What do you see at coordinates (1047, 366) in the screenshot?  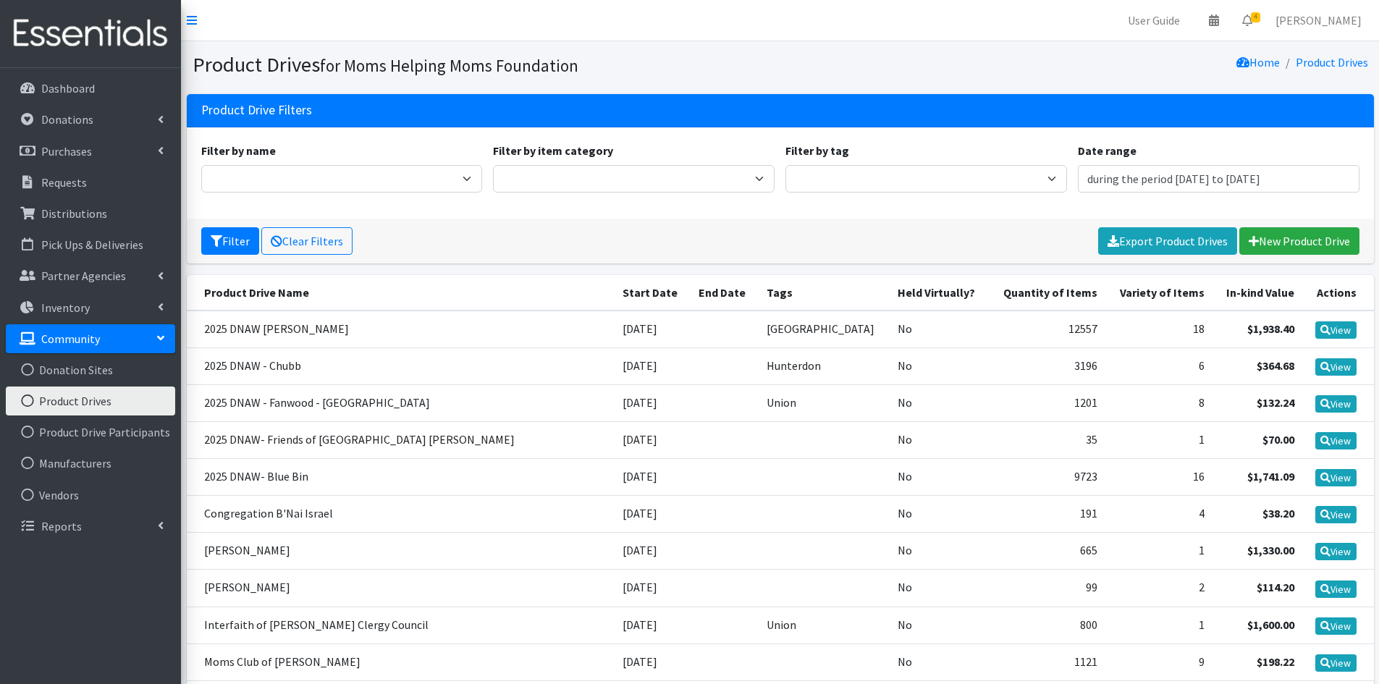 I see `td: 3196` at bounding box center [1047, 366].